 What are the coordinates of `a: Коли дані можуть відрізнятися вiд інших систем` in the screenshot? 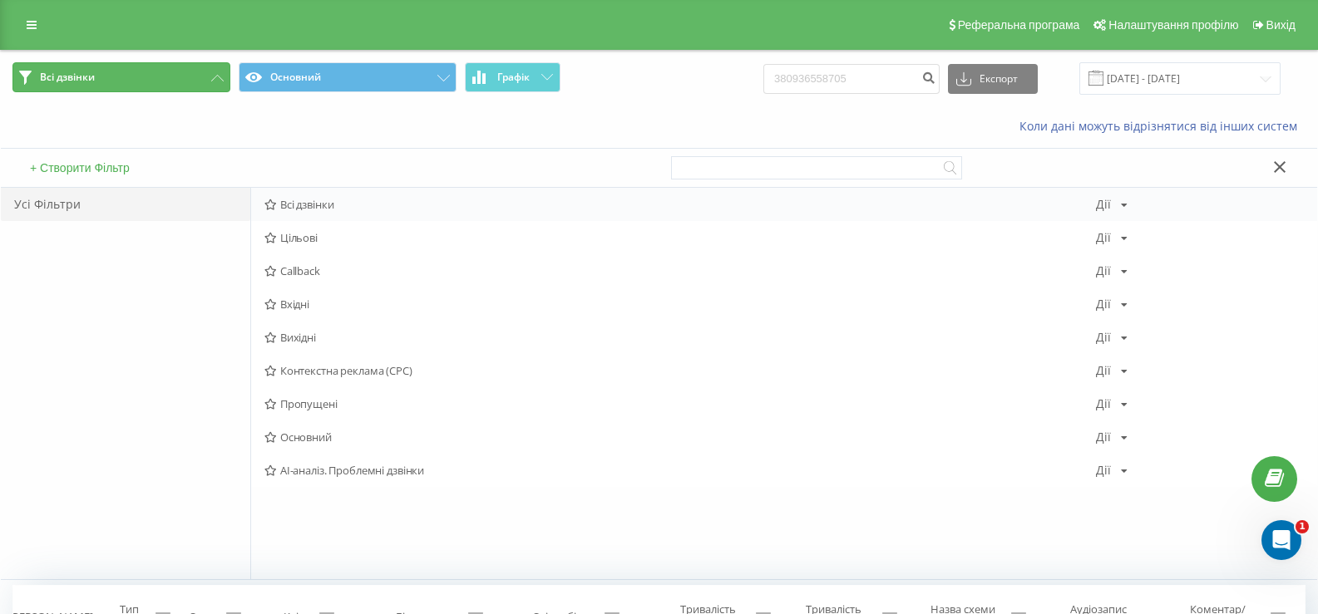 It's located at (1162, 126).